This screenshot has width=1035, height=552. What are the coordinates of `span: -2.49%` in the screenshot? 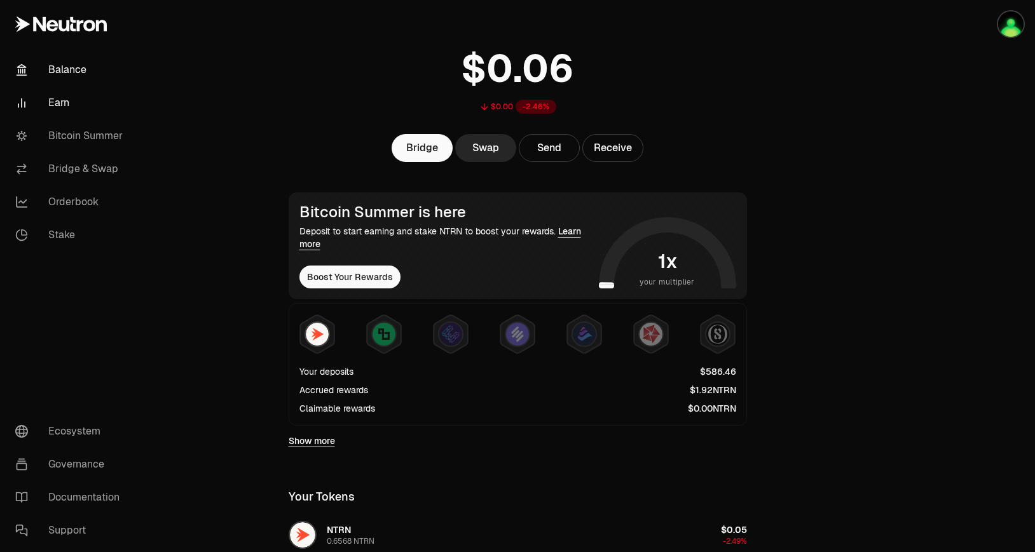 It's located at (735, 542).